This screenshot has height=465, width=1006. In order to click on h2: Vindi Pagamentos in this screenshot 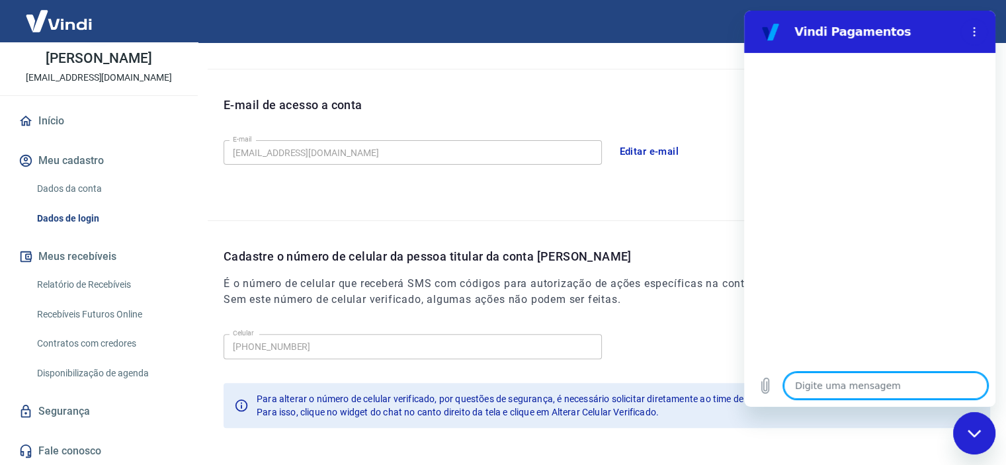, I will do `click(131, 21)`.